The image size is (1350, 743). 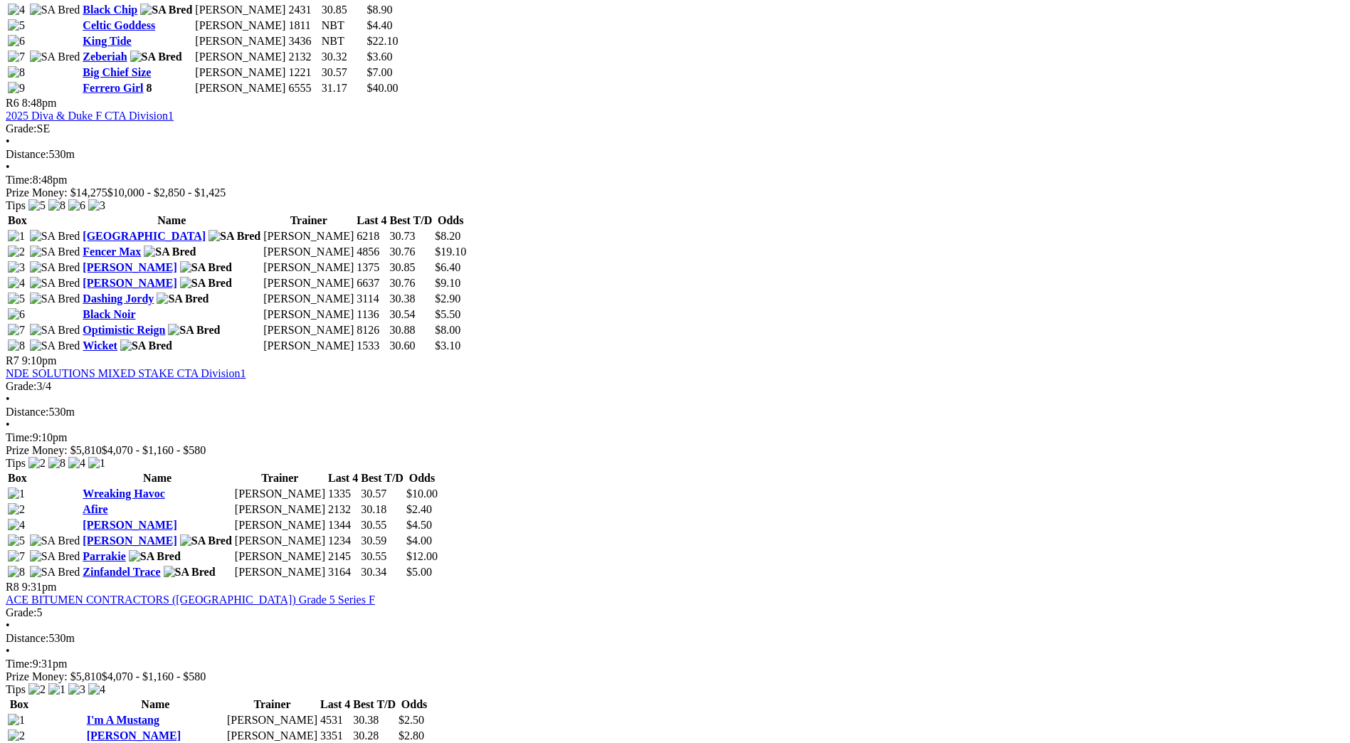 I want to click on td: 6555, so click(x=303, y=88).